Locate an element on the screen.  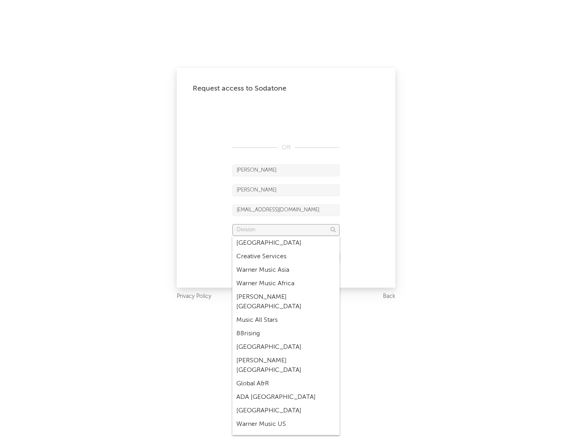
div: Creative Services is located at coordinates (286, 257).